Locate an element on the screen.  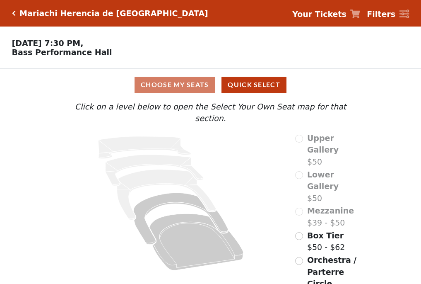
a: Filters is located at coordinates (388, 14).